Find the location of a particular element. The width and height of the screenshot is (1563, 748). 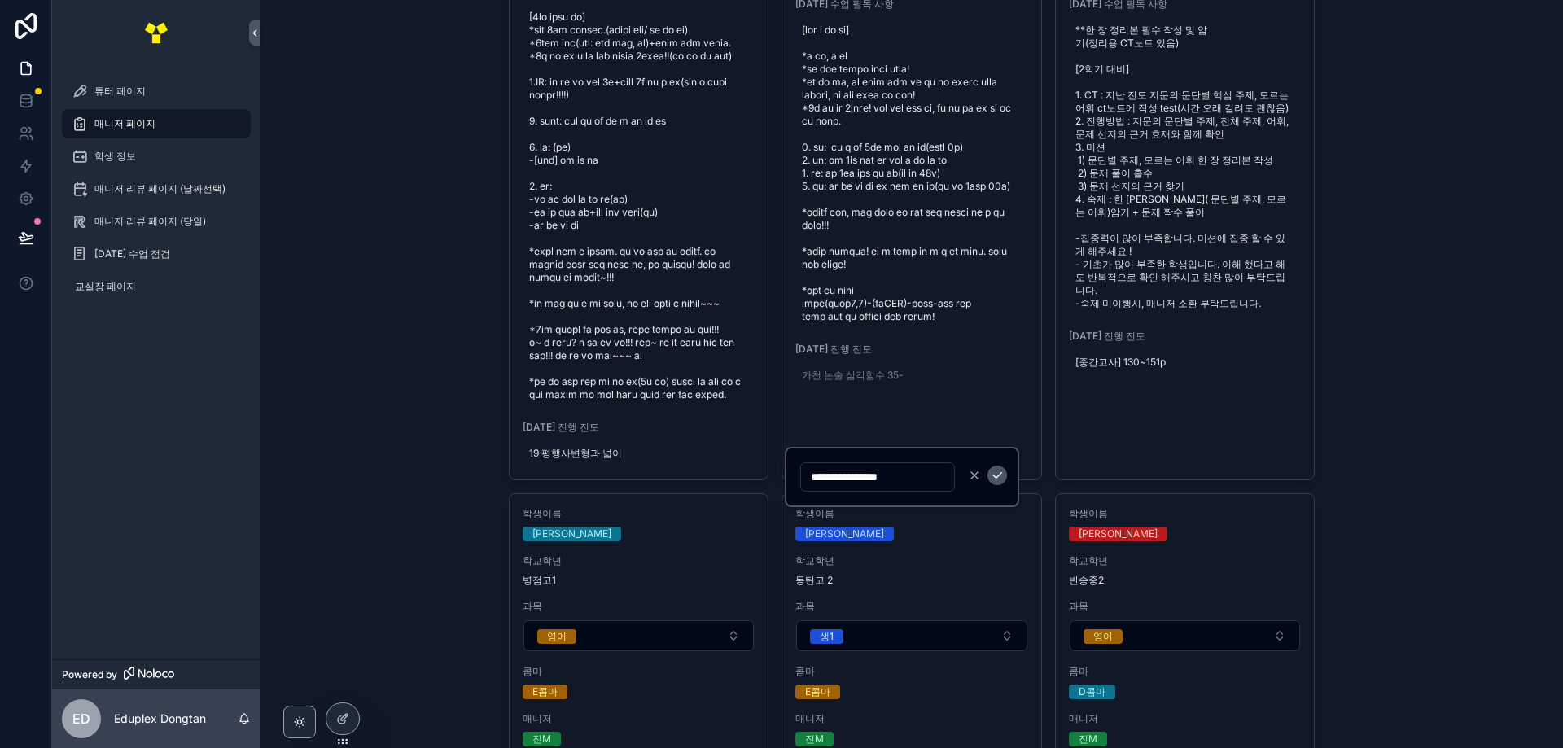

span: 19 평행사변형과 넓이 is located at coordinates (639, 453).